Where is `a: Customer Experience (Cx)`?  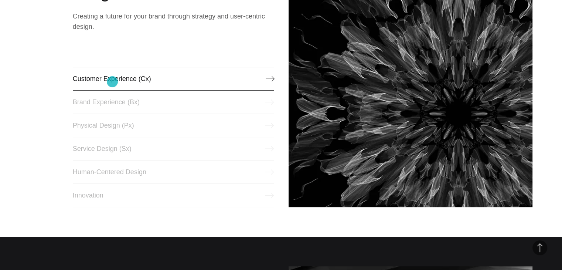
a: Customer Experience (Cx) is located at coordinates (173, 79).